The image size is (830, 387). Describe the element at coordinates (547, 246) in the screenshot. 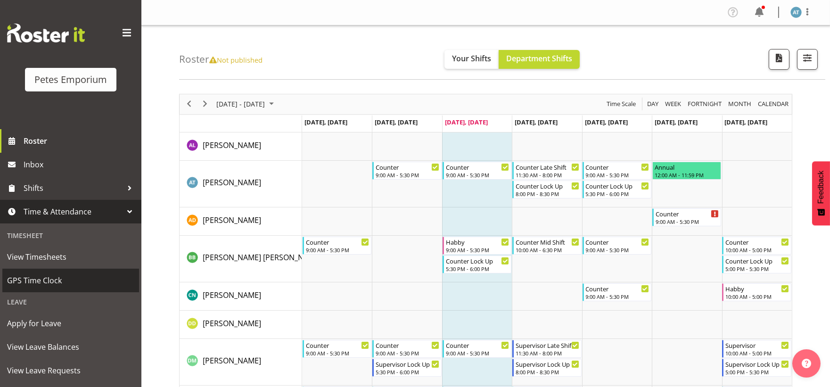

I see `div: Beena Beena"s event - Counter Mid Shift Begin From Thursday, October 9, 2025 at 10:00:00 AM GMT+1...` at that location.